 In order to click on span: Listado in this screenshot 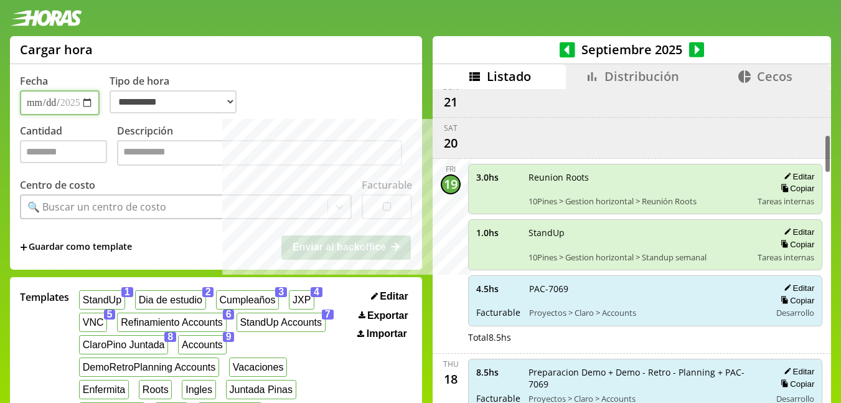, I will do `click(509, 76)`.